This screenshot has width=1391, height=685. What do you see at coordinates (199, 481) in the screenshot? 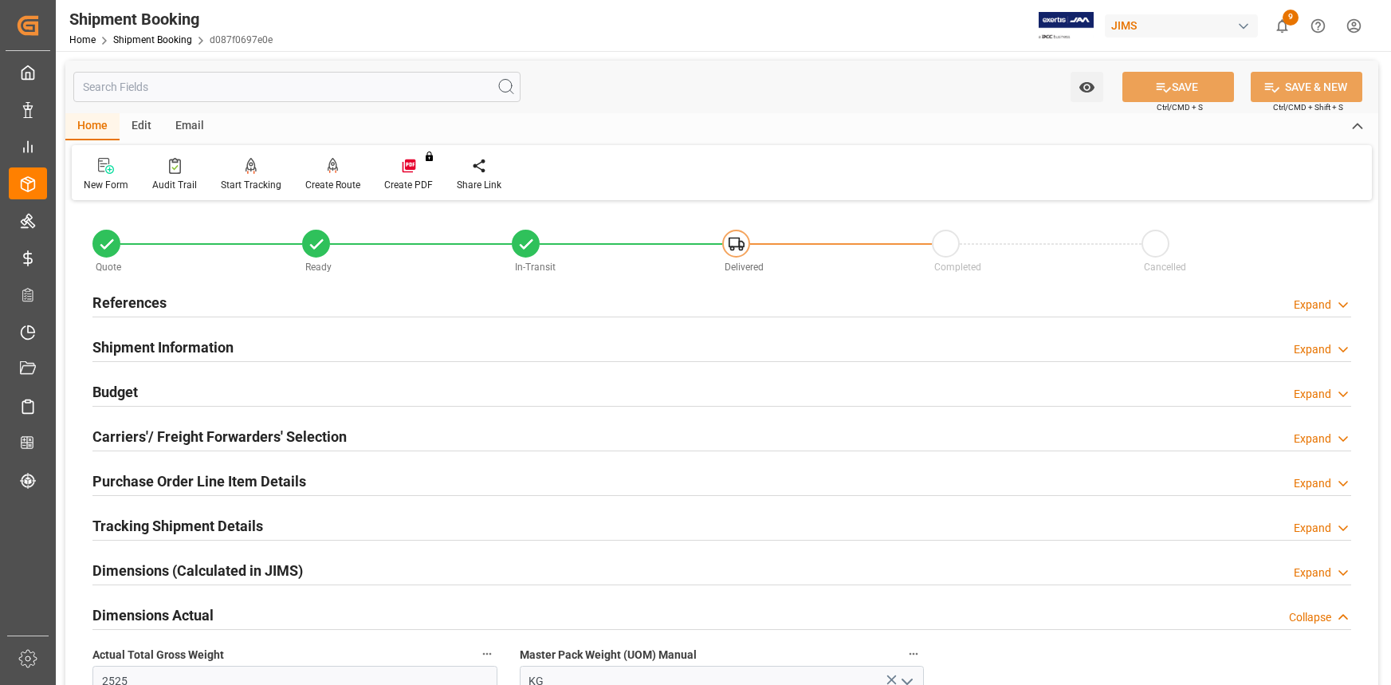
I see `h2: Purchase Order Line Item Details` at bounding box center [199, 481].